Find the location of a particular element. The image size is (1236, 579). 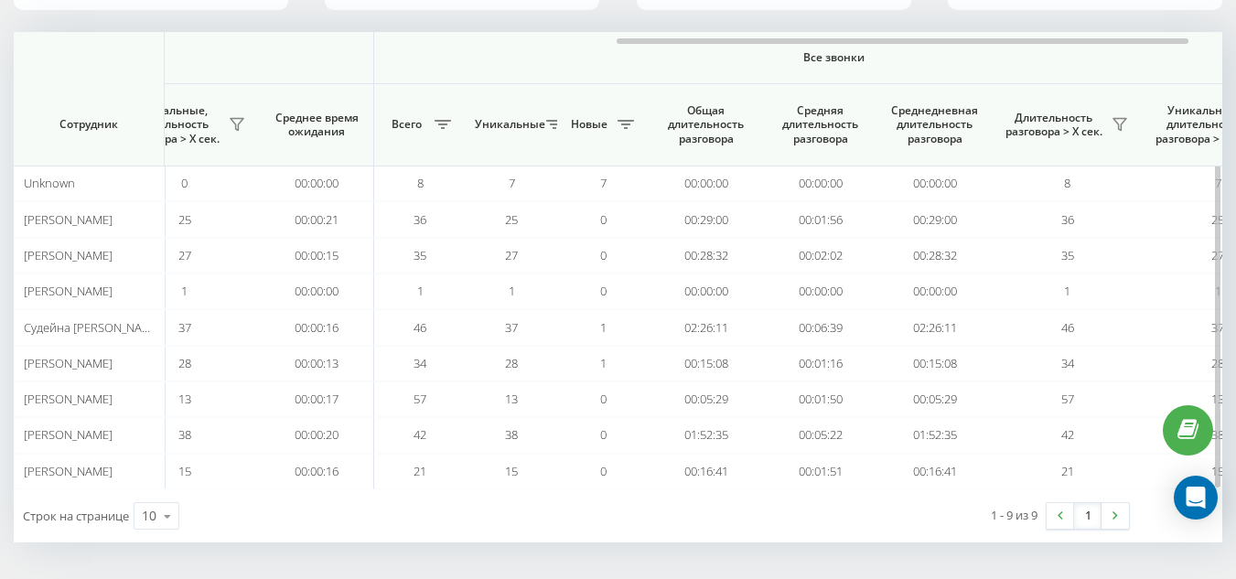

span: Сотрудник is located at coordinates (89, 124).